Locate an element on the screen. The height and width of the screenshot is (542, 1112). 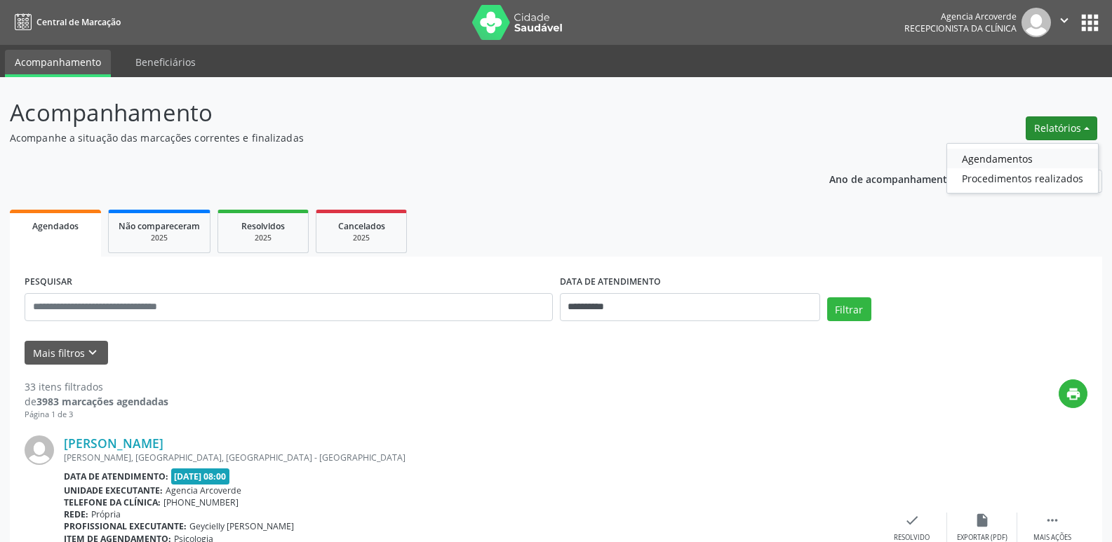
button: Mais filtroskeyboard_arrow_down is located at coordinates (66, 353).